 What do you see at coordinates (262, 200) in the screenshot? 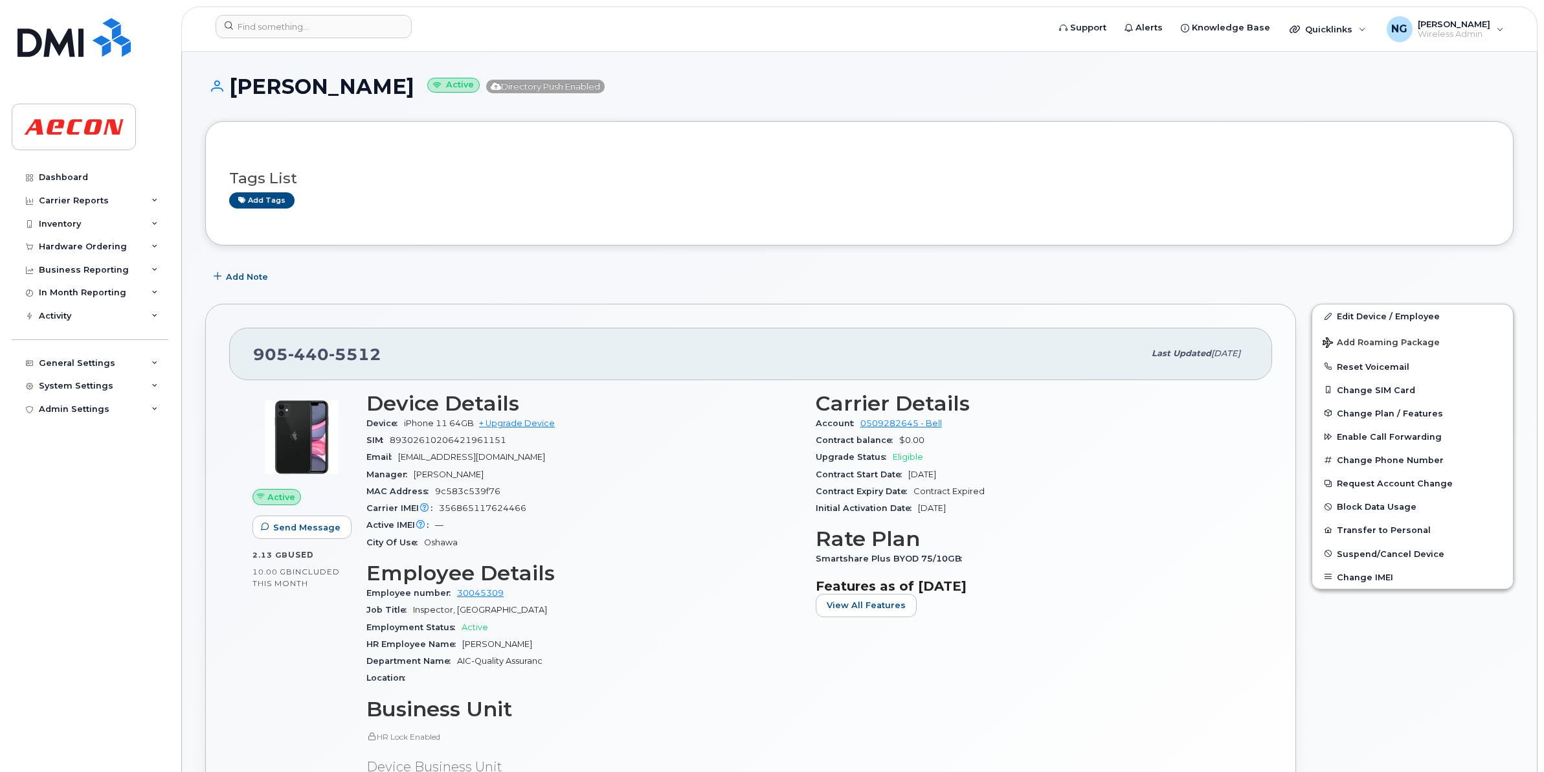
I see `a: Add tags` at bounding box center [262, 200].